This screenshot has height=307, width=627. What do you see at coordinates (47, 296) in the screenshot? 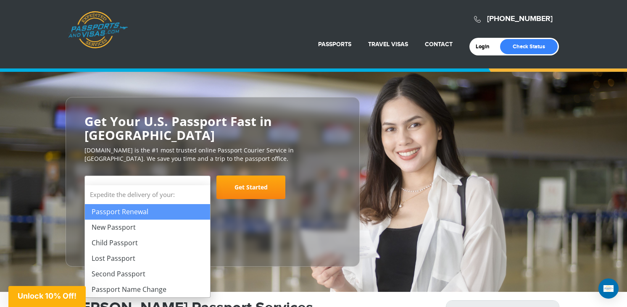
I see `span: Unlock 10% Off!` at bounding box center [47, 296].